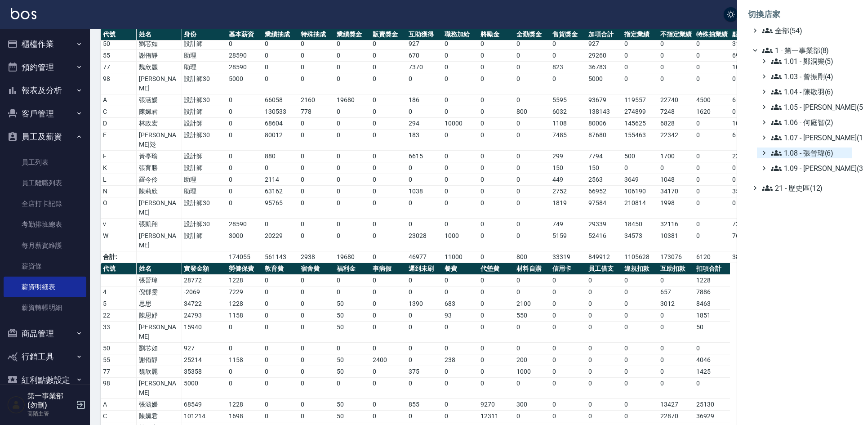 This screenshot has width=863, height=425. What do you see at coordinates (805, 31) in the screenshot?
I see `span: 全部(54)` at bounding box center [805, 31].